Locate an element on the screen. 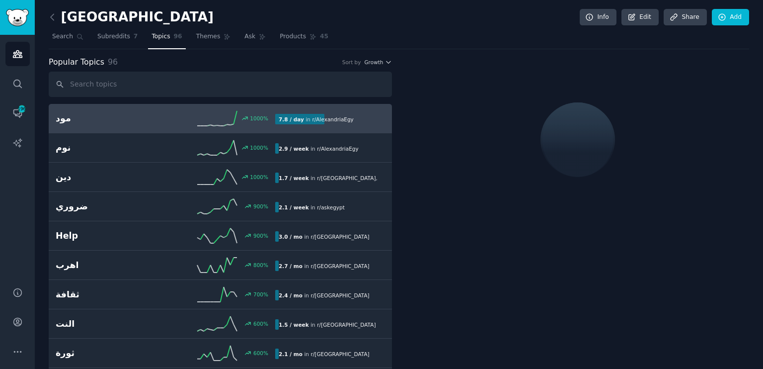 This screenshot has width=763, height=369. b: 1.7 / week is located at coordinates (294, 178).